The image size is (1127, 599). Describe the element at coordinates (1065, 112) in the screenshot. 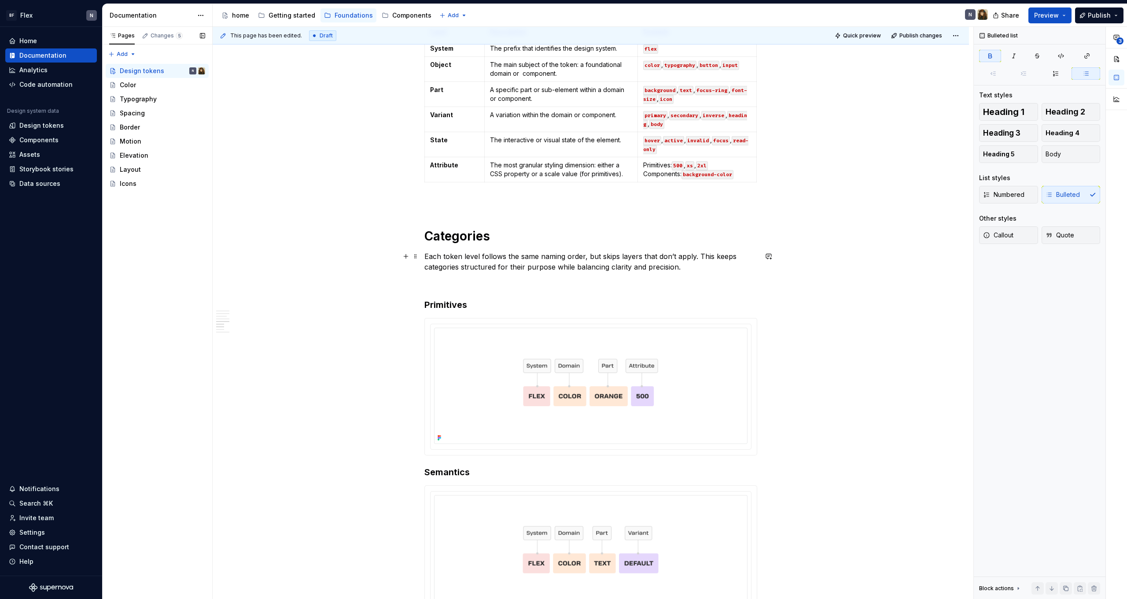

I see `span: Heading 2` at that location.